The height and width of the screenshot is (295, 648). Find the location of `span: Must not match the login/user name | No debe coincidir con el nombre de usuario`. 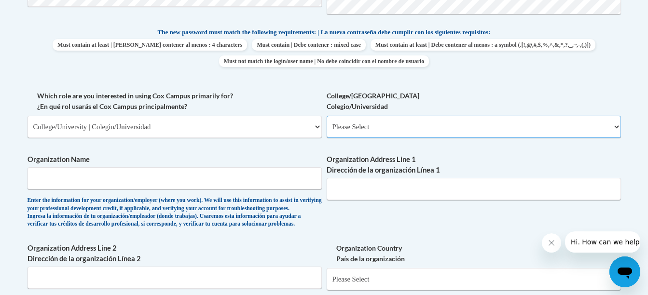

span: Must not match the login/user name | No debe coincidir con el nombre de usuario is located at coordinates (324, 61).